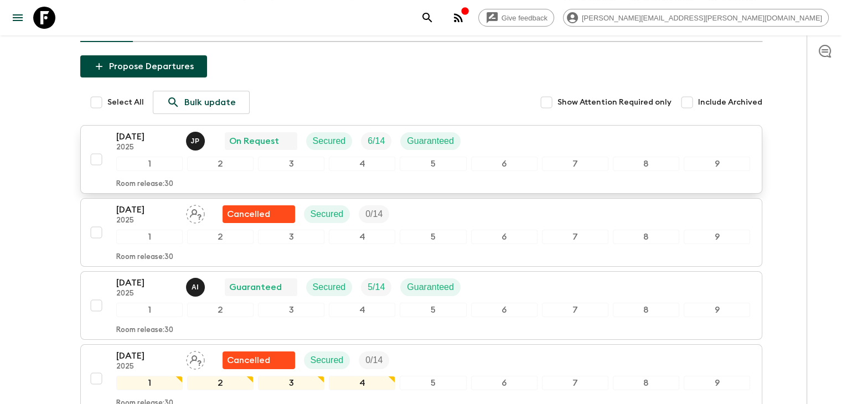 This screenshot has height=404, width=842. I want to click on p: J P, so click(195, 141).